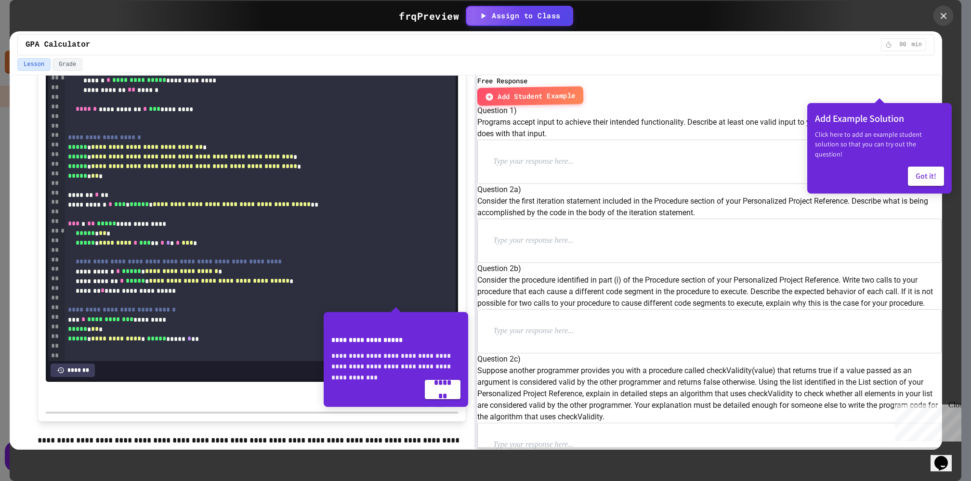 The width and height of the screenshot is (971, 481). I want to click on span: GPA Calculator, so click(58, 45).